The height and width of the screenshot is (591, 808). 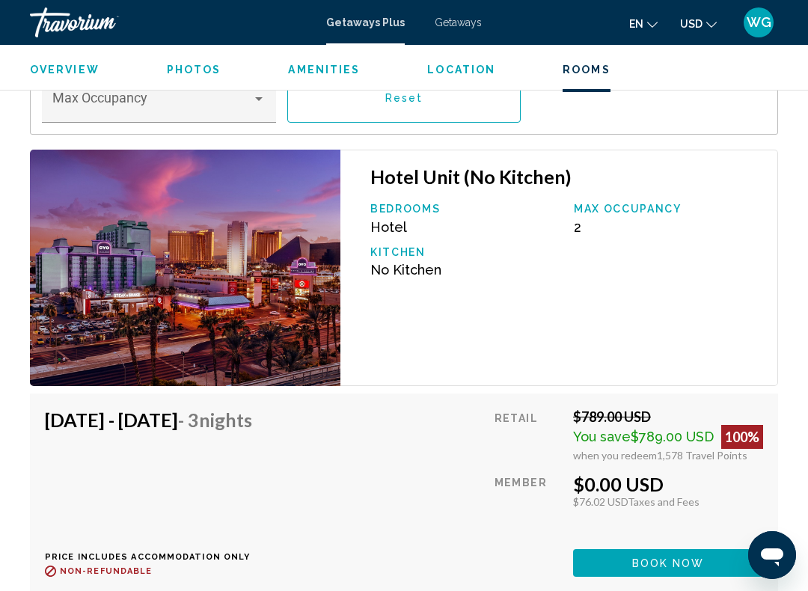 I want to click on p: Bedrooms, so click(x=464, y=209).